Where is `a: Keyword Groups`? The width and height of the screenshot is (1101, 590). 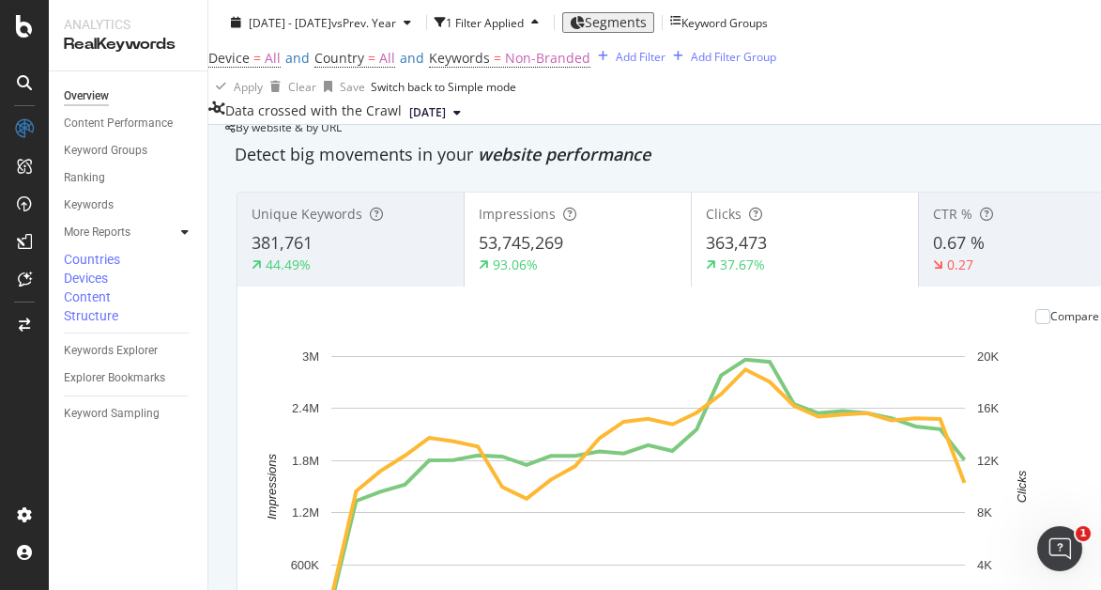
a: Keyword Groups is located at coordinates (129, 150).